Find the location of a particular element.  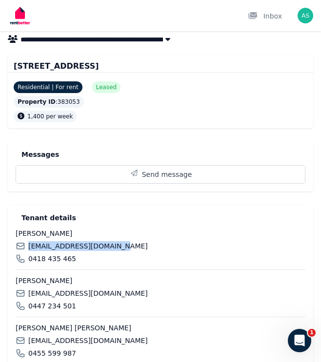

button: Send message is located at coordinates (160, 174).